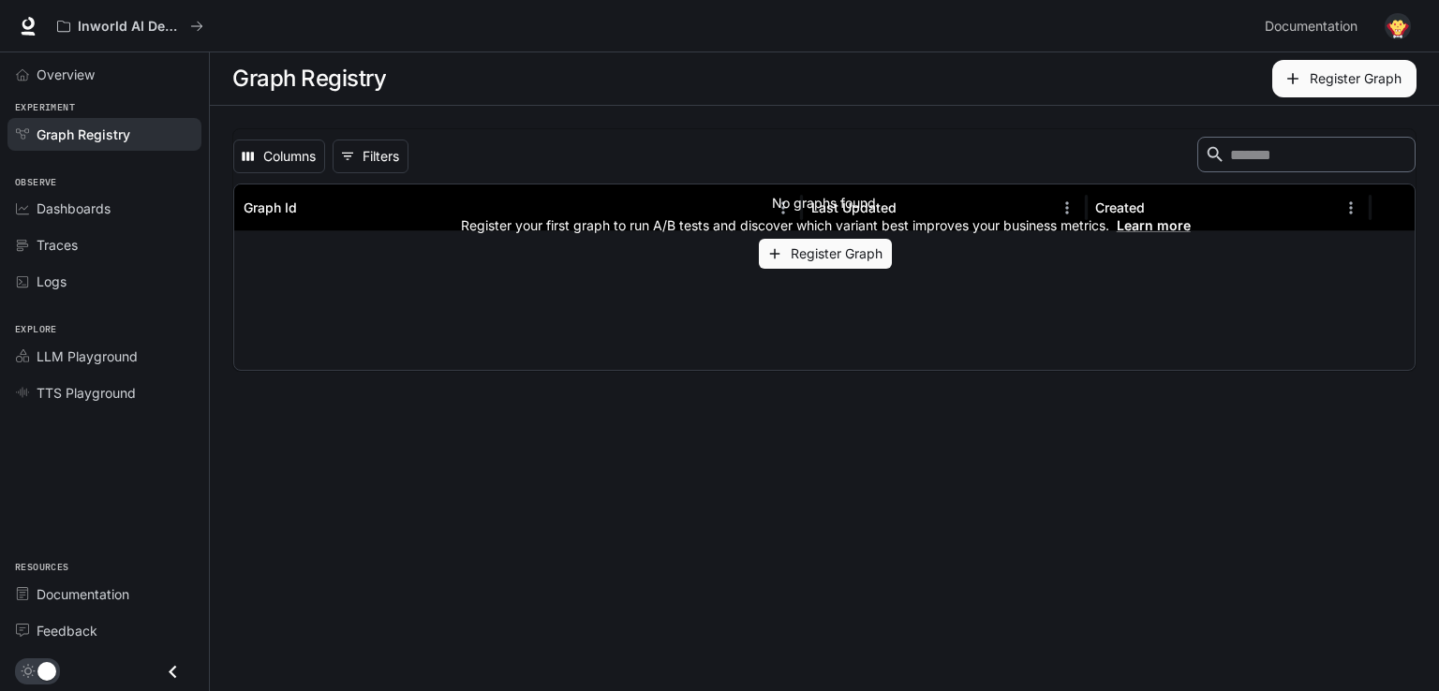  I want to click on h1: Graph Registry, so click(309, 79).